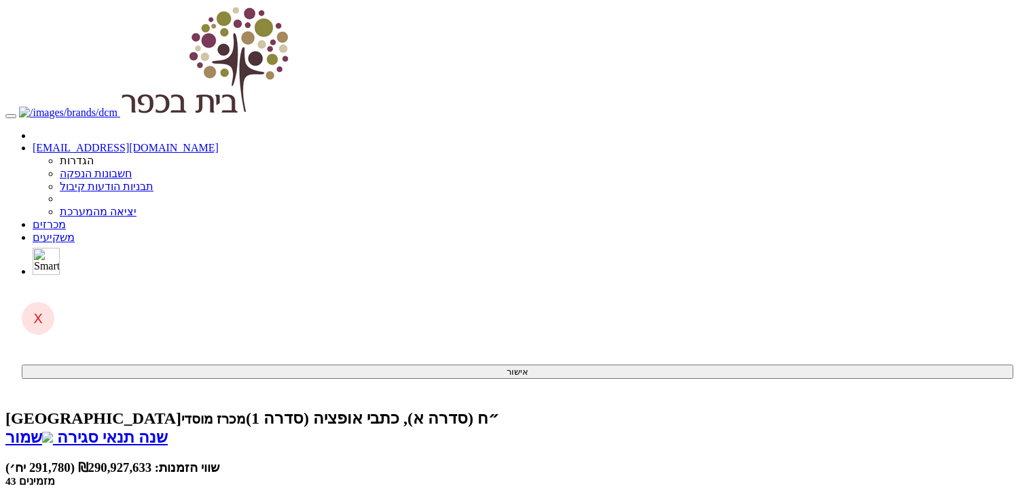  Describe the element at coordinates (68, 113) in the screenshot. I see `img: דיסקונט קפיטל חיתום בע"מ` at that location.